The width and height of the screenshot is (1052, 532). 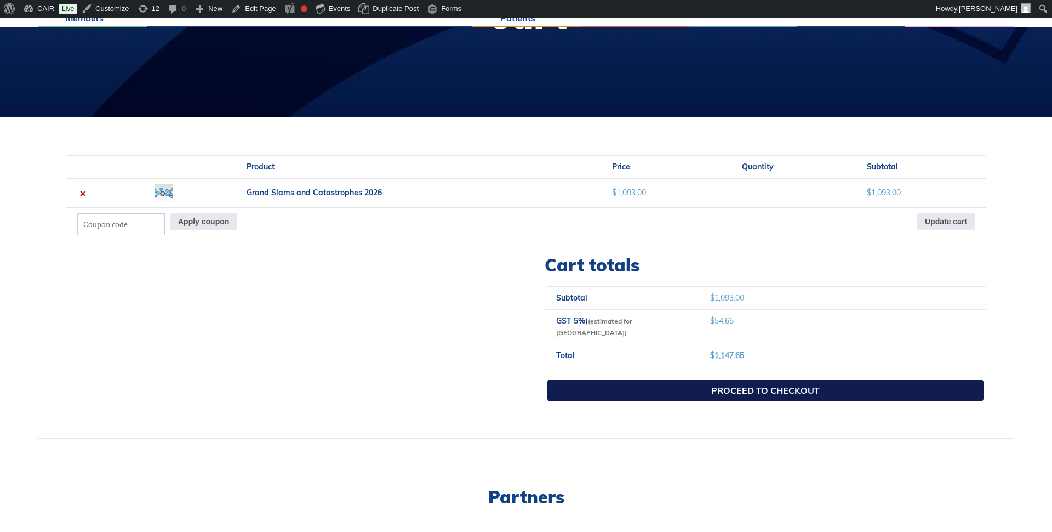 I want to click on a: Grand Slams and Catastrophes 2026, so click(x=314, y=192).